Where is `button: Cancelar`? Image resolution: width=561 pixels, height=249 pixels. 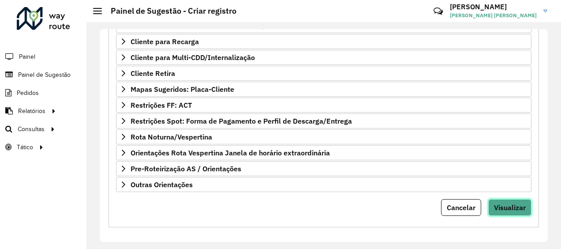 button: Cancelar is located at coordinates (461, 207).